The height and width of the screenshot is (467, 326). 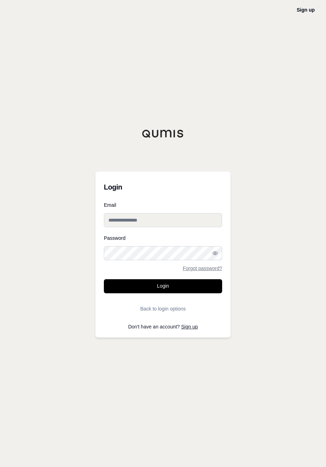 I want to click on a: Forgot password?, so click(x=202, y=269).